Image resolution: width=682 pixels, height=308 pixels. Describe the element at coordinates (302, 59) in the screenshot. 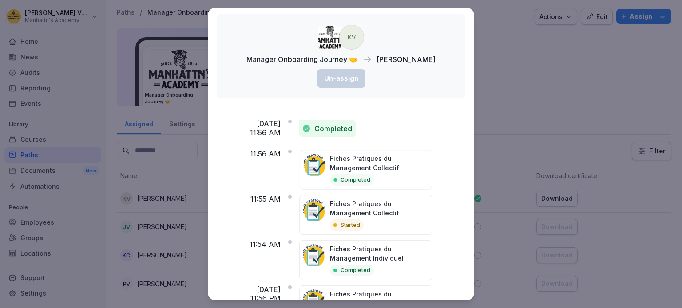

I see `p: Manager Onboarding Journey 🤝` at that location.